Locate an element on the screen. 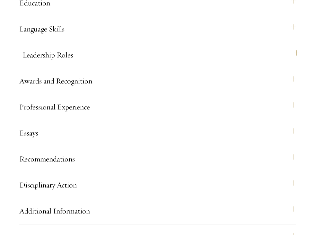  button: Professional Experience is located at coordinates (157, 107).